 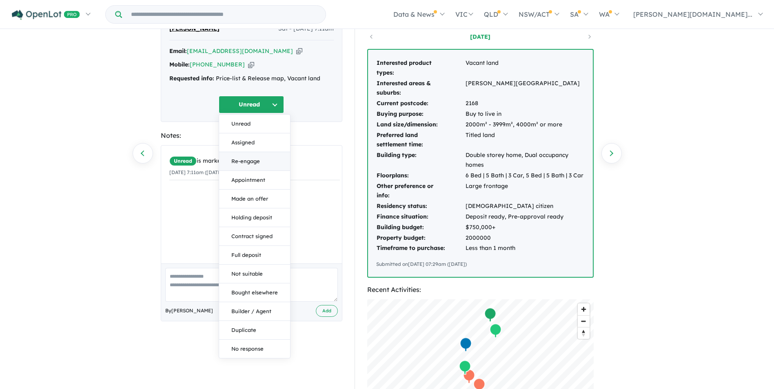 What do you see at coordinates (255, 180) in the screenshot?
I see `button: Appointment` at bounding box center [255, 180].